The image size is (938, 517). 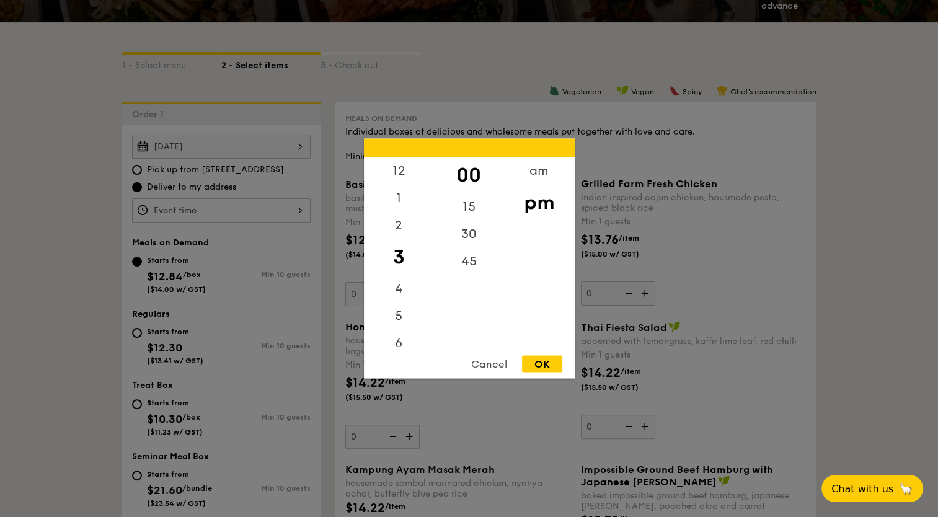 I want to click on div: 12, so click(x=399, y=171).